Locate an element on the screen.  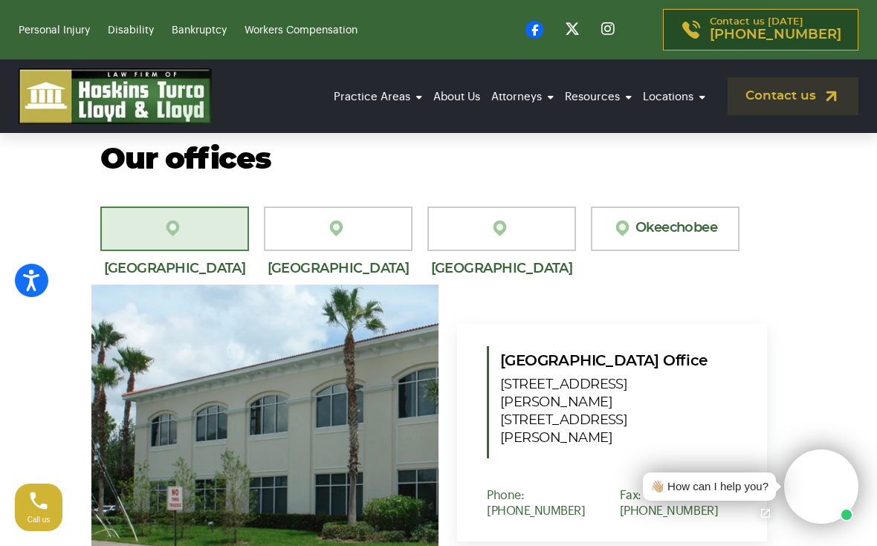
a: Disability is located at coordinates (131, 30).